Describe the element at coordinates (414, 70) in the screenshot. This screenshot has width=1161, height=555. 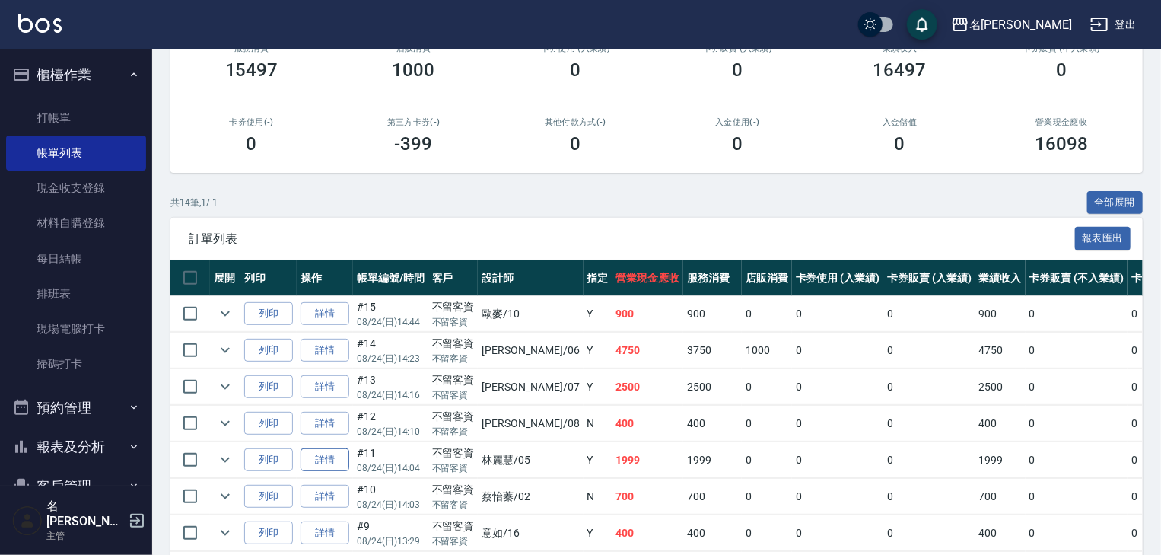
I see `h3: 1000` at that location.